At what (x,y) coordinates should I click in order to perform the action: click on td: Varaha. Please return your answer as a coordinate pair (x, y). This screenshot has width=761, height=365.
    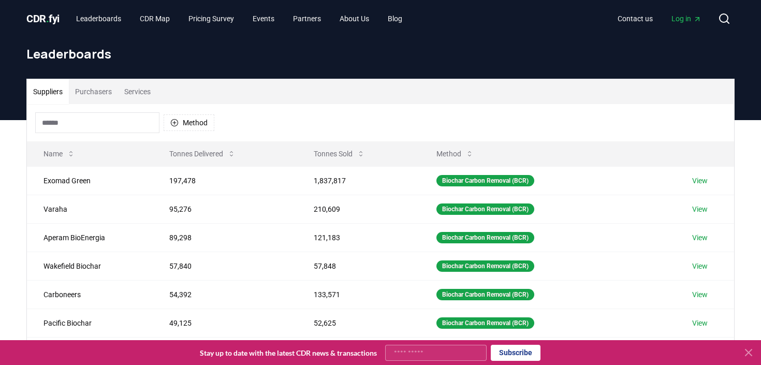
    Looking at the image, I should click on (90, 208).